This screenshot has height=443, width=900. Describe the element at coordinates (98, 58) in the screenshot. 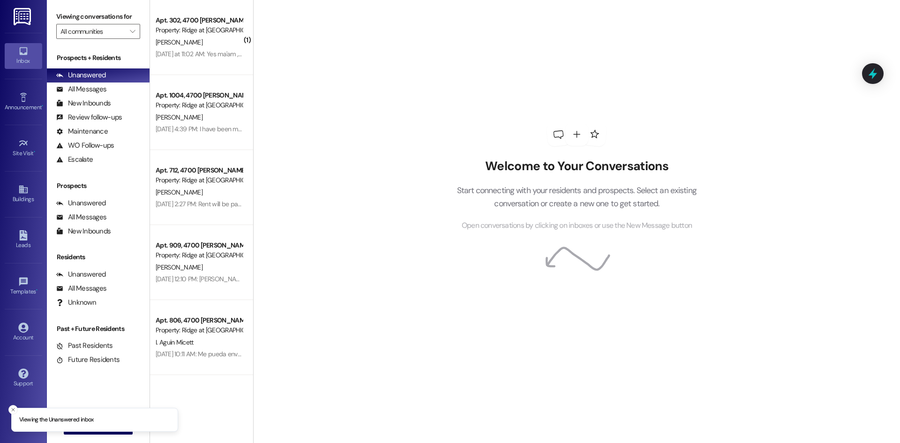

I see `div: Prospects + Residents` at that location.